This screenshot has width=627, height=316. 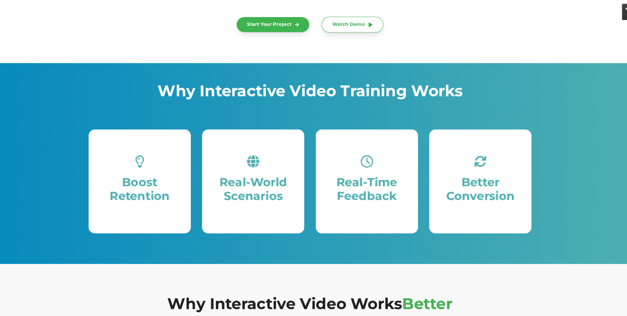 I want to click on span: Better Conversion, so click(x=474, y=178).